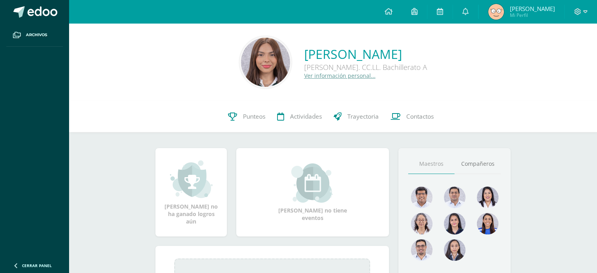 The width and height of the screenshot is (597, 273). What do you see at coordinates (340, 75) in the screenshot?
I see `a: Ver información personal...` at bounding box center [340, 75].